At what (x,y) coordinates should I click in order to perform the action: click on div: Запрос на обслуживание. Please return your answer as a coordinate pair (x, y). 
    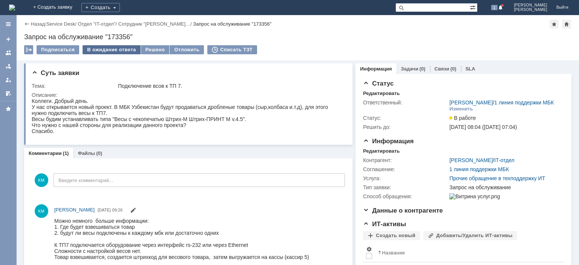
    Looking at the image, I should click on (505, 187).